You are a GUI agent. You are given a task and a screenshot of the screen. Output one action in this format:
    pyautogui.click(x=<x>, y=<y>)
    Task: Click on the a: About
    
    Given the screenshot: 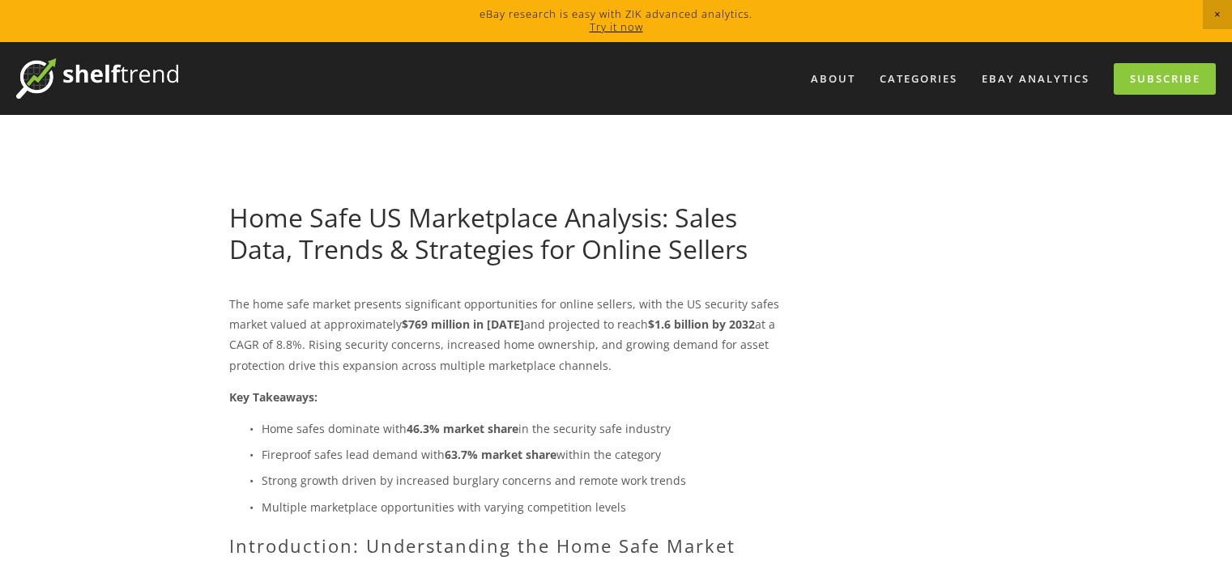 What is the action you would take?
    pyautogui.click(x=833, y=79)
    